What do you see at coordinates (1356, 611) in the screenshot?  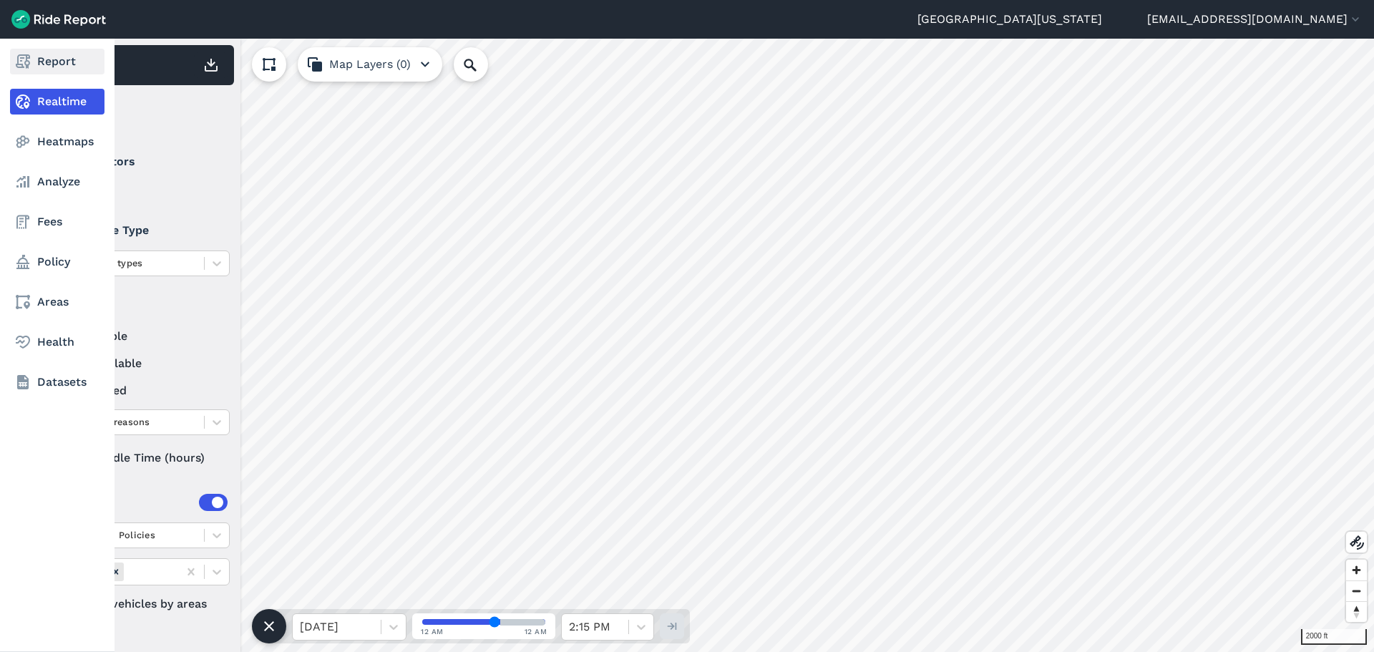 I see `button: Reset bearing to north` at bounding box center [1356, 611].